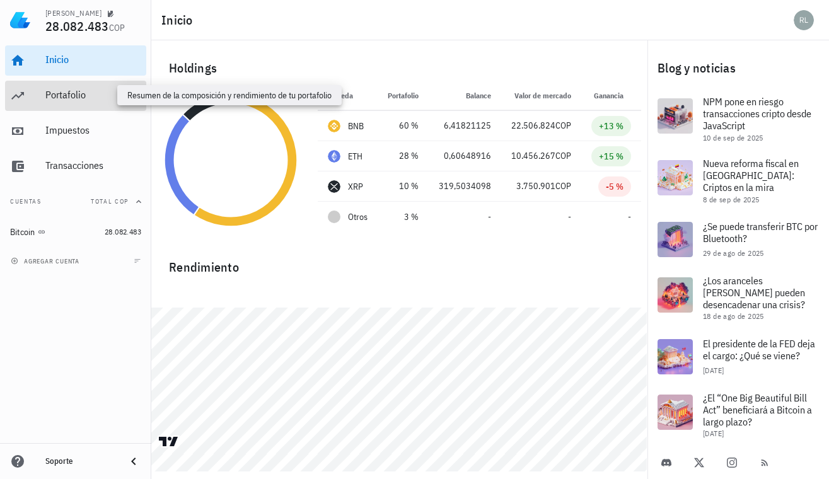 This screenshot has width=829, height=479. Describe the element at coordinates (738, 239) in the screenshot. I see `a: ¿Se puede transferir BTC por Bluetooth? 29 de ago de 2025` at that location.